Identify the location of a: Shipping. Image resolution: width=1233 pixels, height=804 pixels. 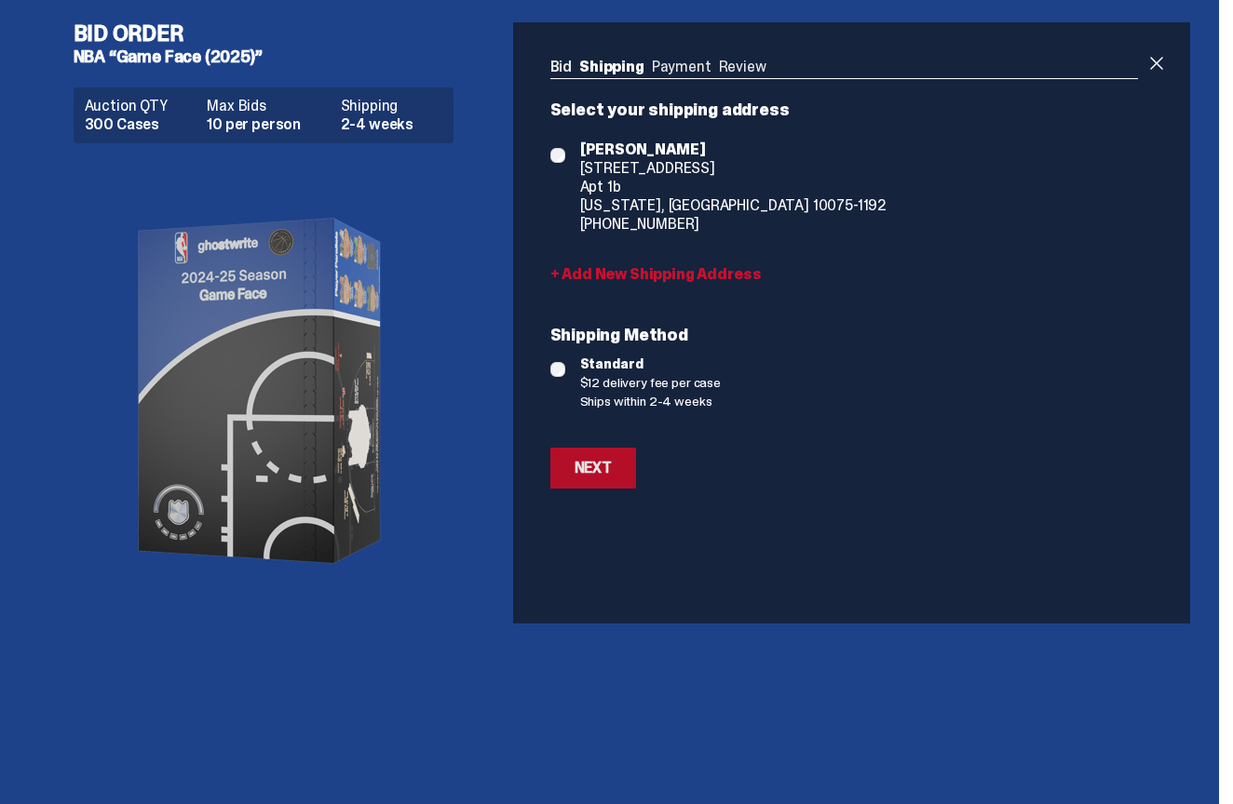
(612, 66).